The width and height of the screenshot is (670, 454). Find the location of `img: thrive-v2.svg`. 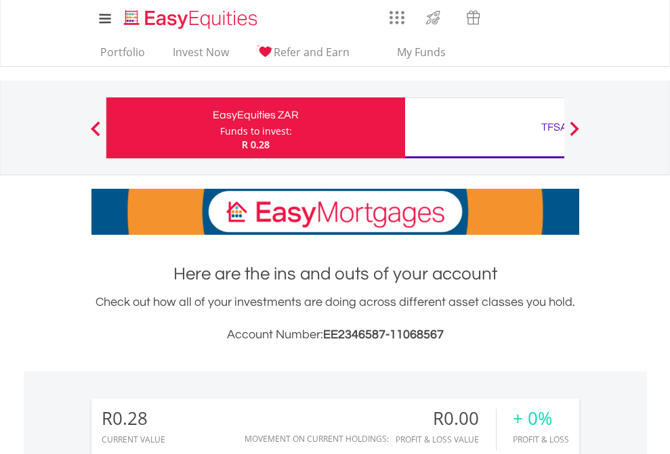

img: thrive-v2.svg is located at coordinates (433, 18).